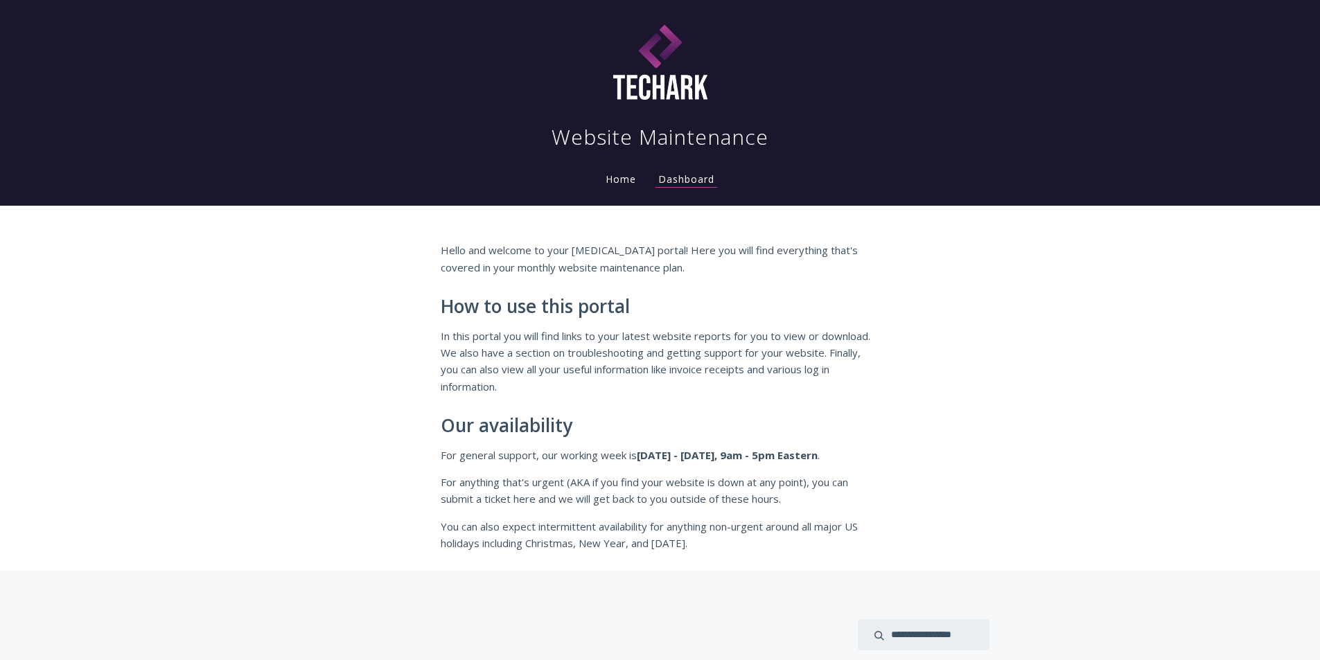  I want to click on a: Home, so click(621, 179).